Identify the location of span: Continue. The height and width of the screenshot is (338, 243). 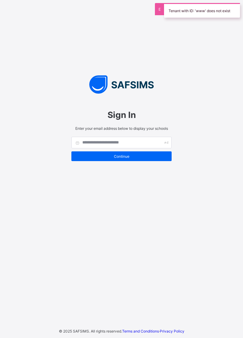
(122, 156).